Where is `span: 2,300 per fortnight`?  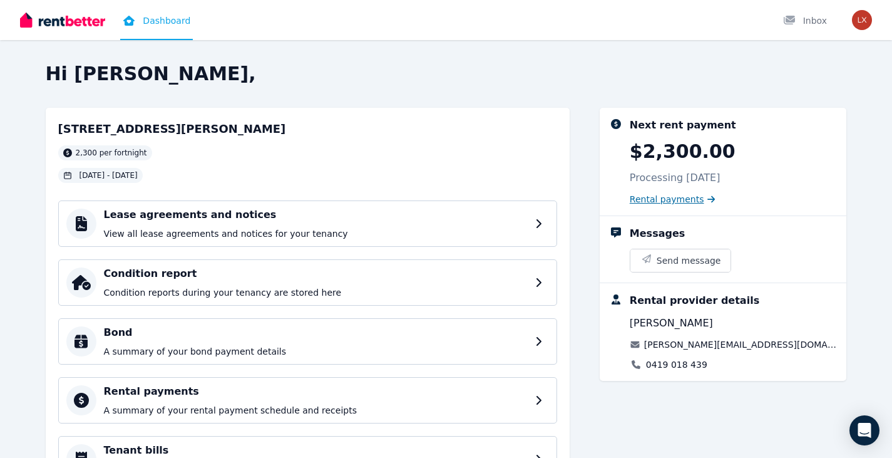 span: 2,300 per fortnight is located at coordinates (111, 153).